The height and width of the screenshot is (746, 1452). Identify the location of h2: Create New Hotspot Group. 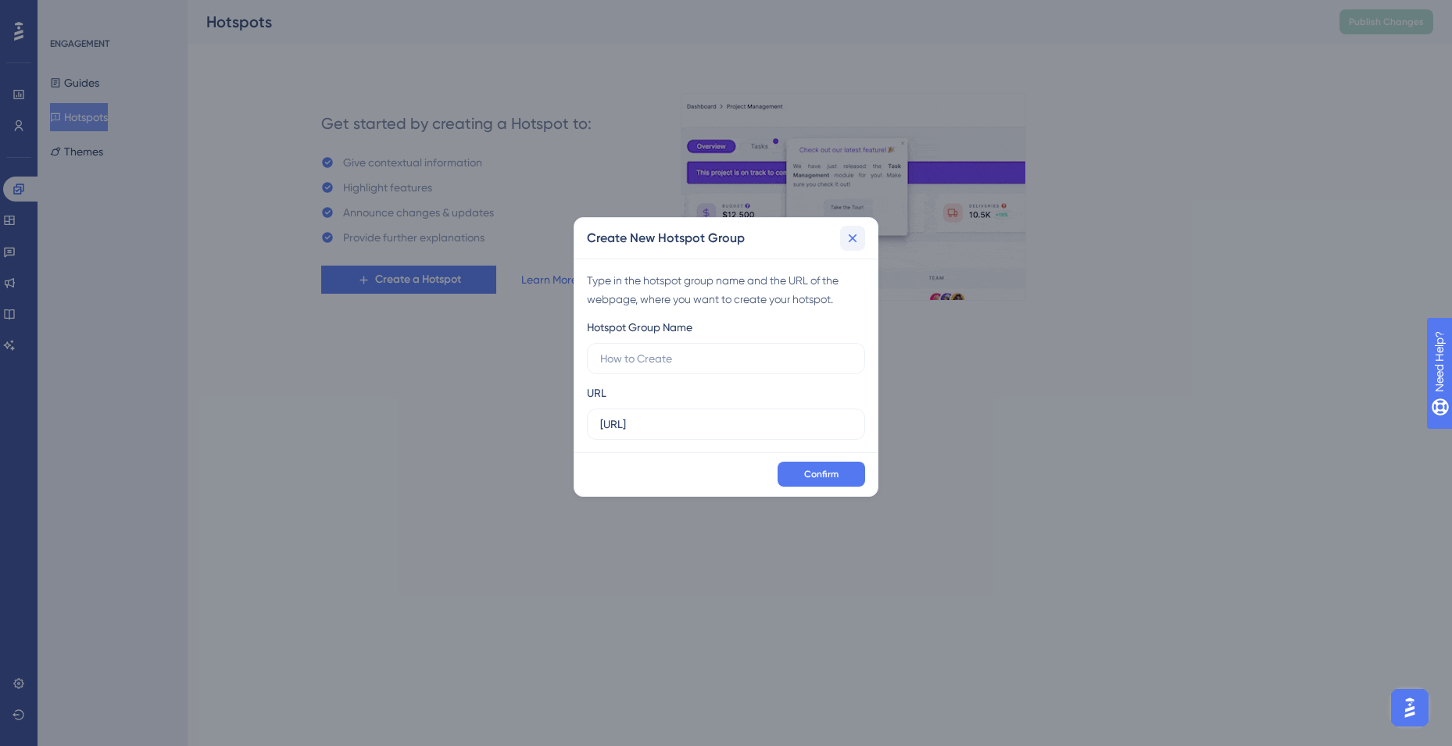
(666, 238).